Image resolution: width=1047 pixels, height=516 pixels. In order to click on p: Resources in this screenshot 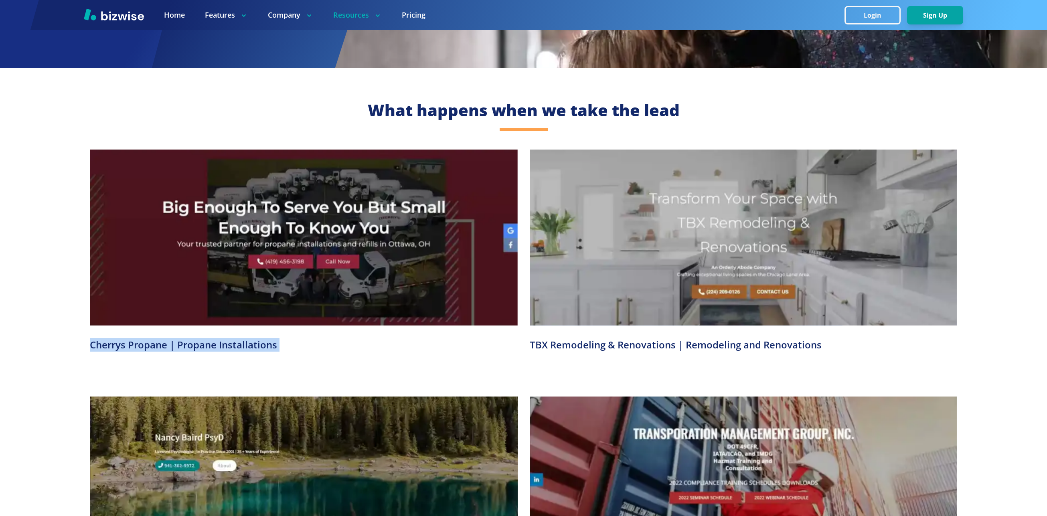, I will do `click(357, 15)`.